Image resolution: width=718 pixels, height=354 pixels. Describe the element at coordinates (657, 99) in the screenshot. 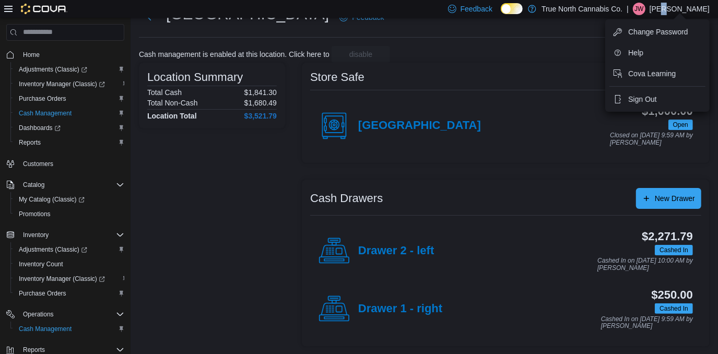

I see `button: Sign Out` at that location.